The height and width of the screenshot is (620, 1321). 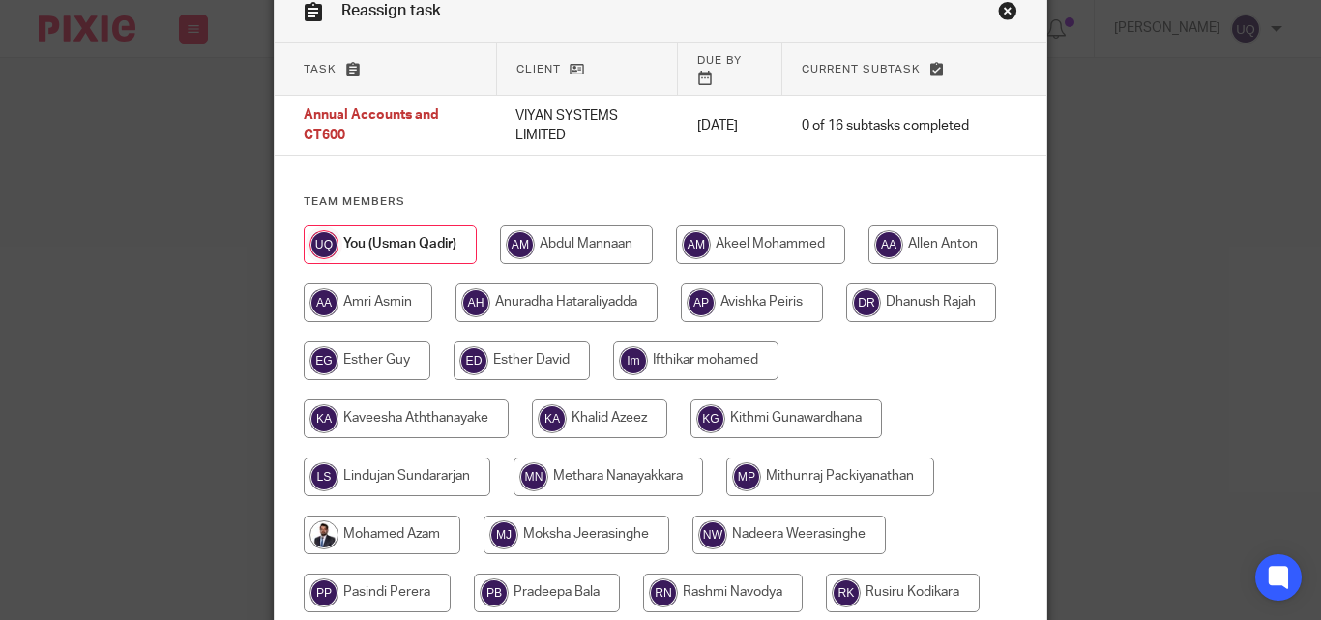 I want to click on span: Annual Accounts and CT600, so click(x=371, y=126).